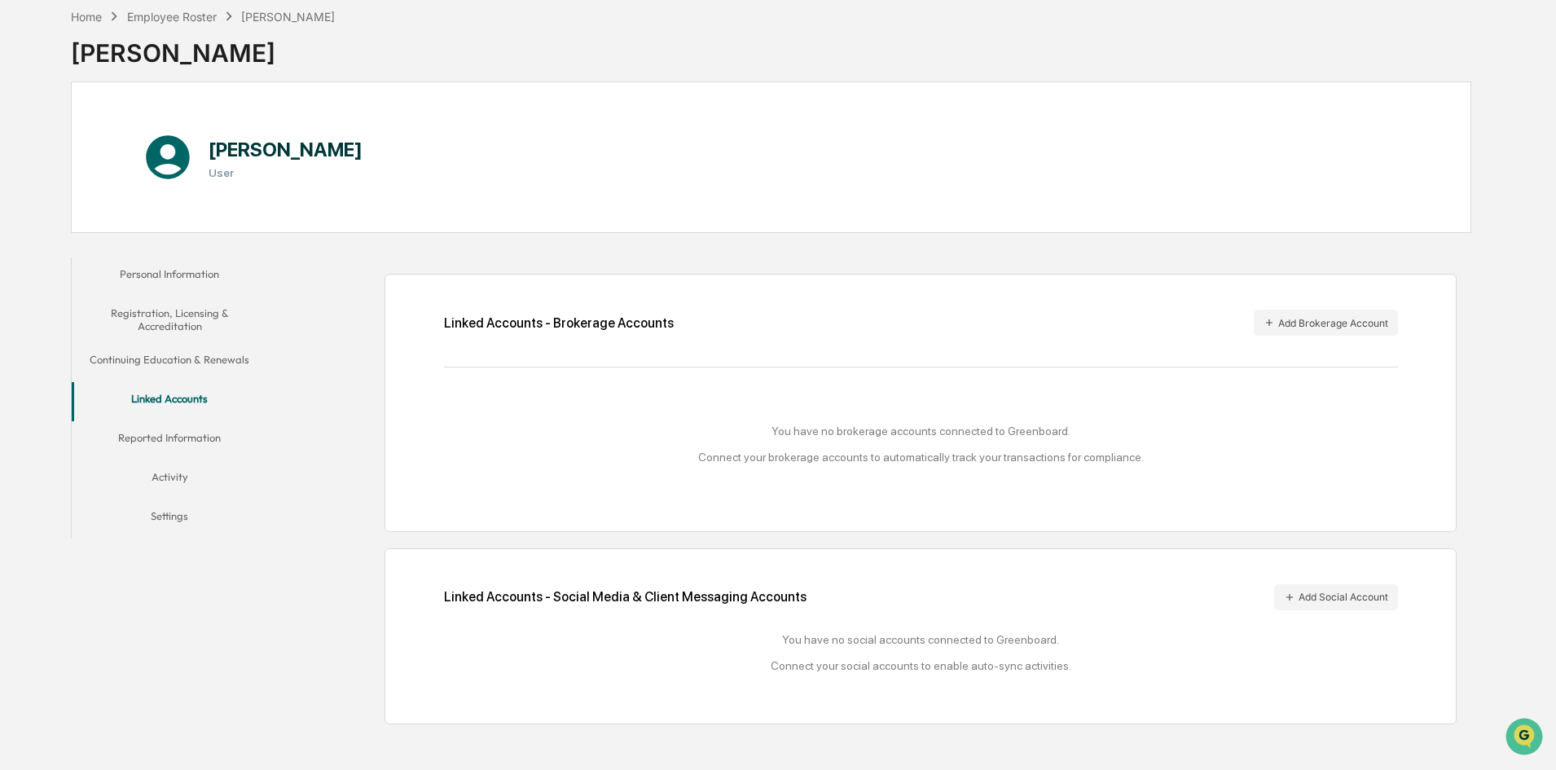 This screenshot has width=1556, height=770. Describe the element at coordinates (156, 282) in the screenshot. I see `a: Powered byPylon` at that location.